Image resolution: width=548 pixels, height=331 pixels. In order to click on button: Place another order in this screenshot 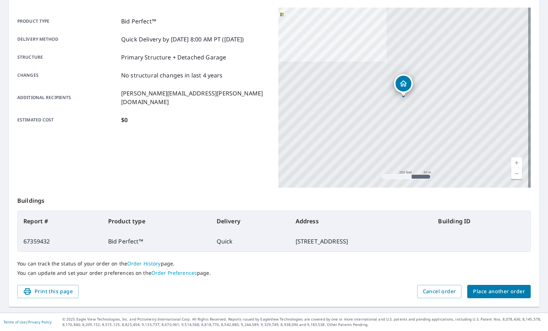, I will do `click(499, 292)`.